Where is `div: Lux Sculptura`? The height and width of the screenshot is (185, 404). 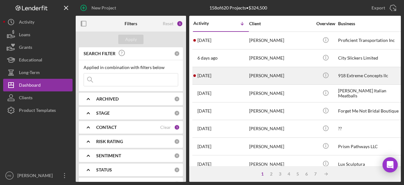
div: Lux Sculptura is located at coordinates (370, 164).